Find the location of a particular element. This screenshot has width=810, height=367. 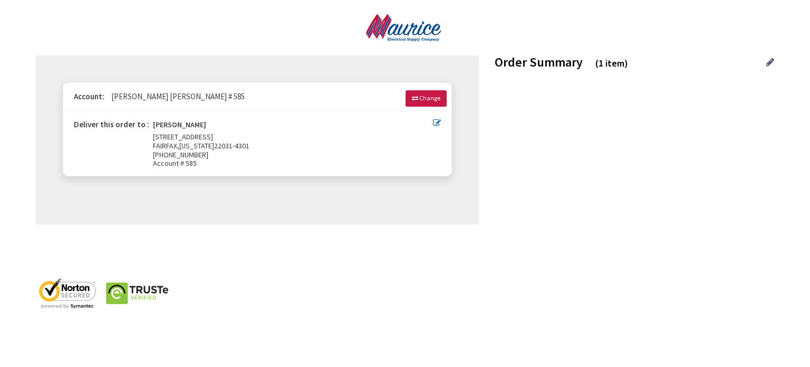

strong: Deliver this order to : is located at coordinates (111, 124).